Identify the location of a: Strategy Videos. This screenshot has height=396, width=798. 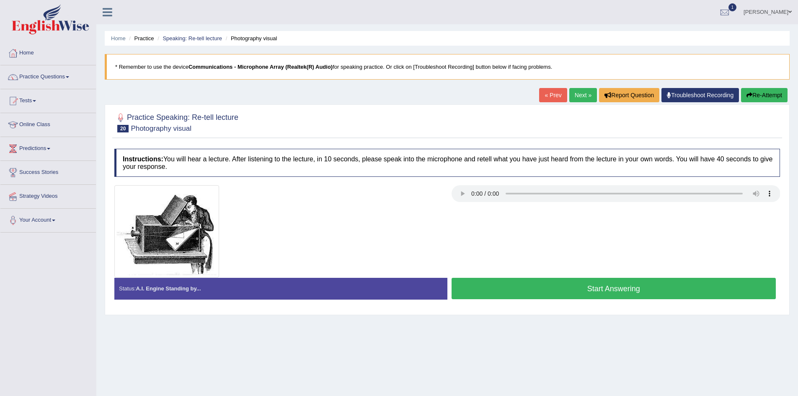
(48, 195).